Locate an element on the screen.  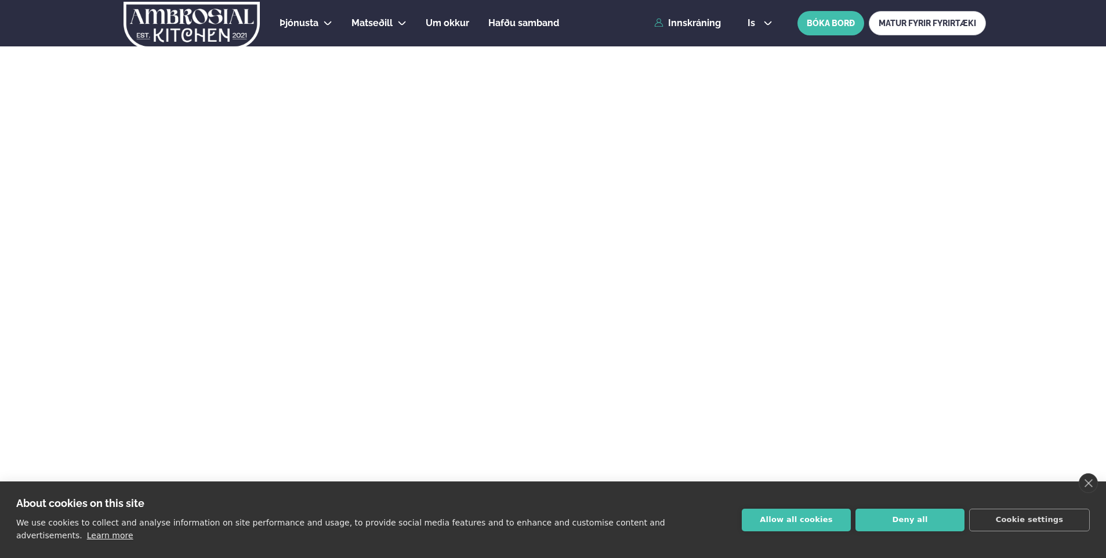
img: logo is located at coordinates (191, 26).